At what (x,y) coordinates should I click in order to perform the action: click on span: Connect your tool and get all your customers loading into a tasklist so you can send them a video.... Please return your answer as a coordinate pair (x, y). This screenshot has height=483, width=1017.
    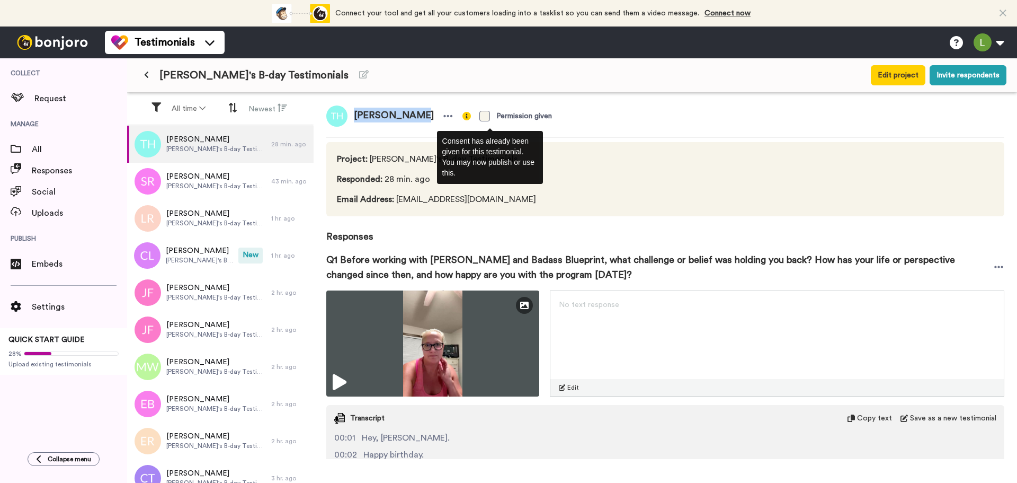
    Looking at the image, I should click on (517, 13).